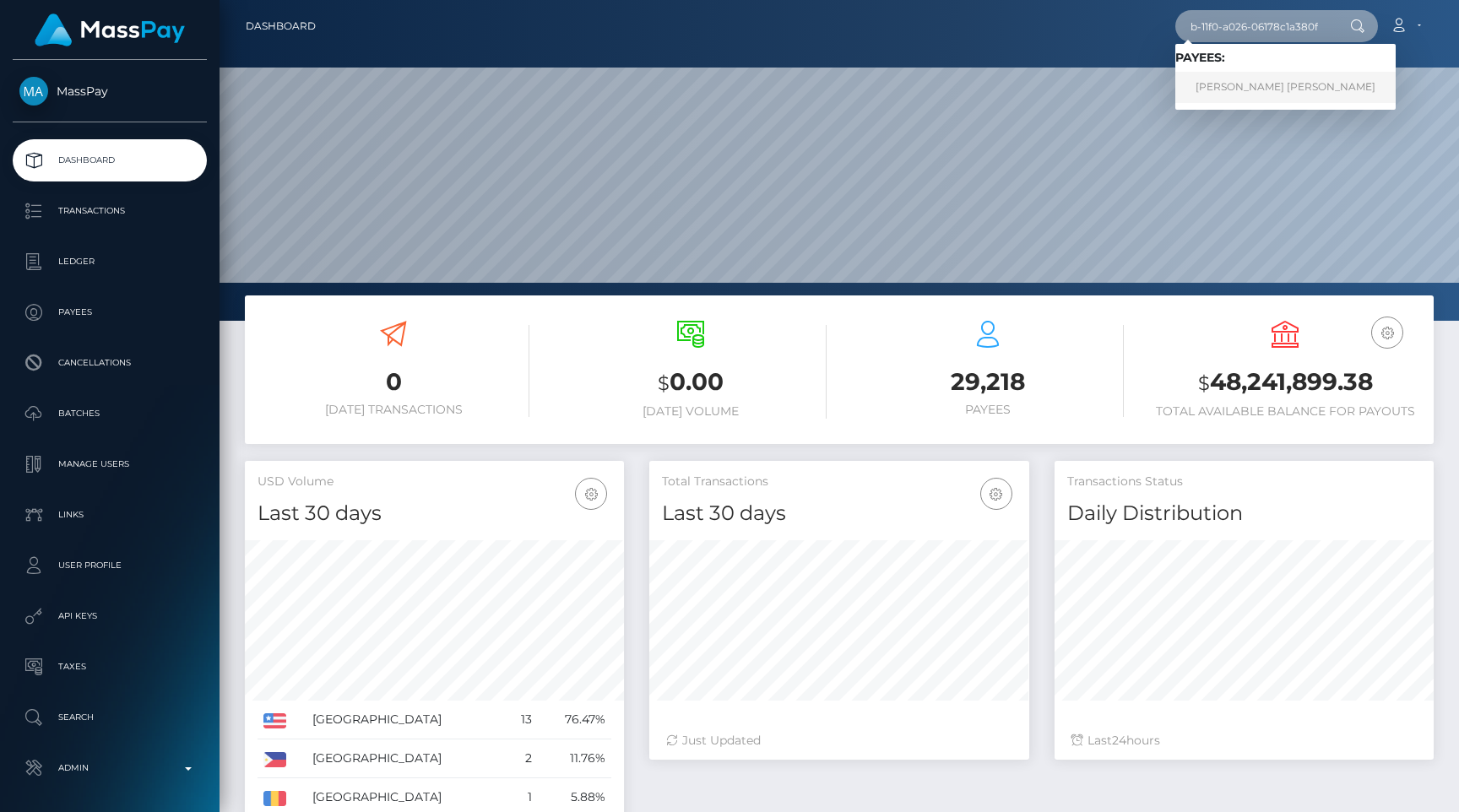 This screenshot has height=812, width=1459. Describe the element at coordinates (110, 211) in the screenshot. I see `p: Transactions` at that location.